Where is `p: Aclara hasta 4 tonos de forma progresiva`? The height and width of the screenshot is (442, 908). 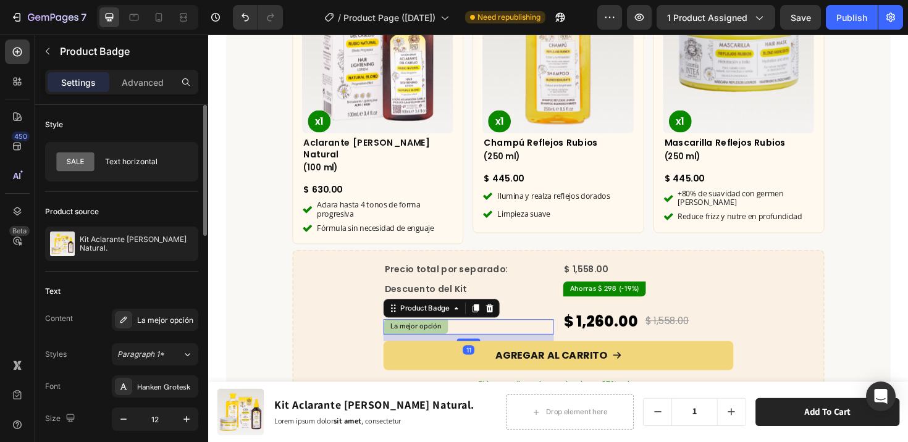
p: Aclara hasta 4 tonos de forma progresiva is located at coordinates (186, 185).